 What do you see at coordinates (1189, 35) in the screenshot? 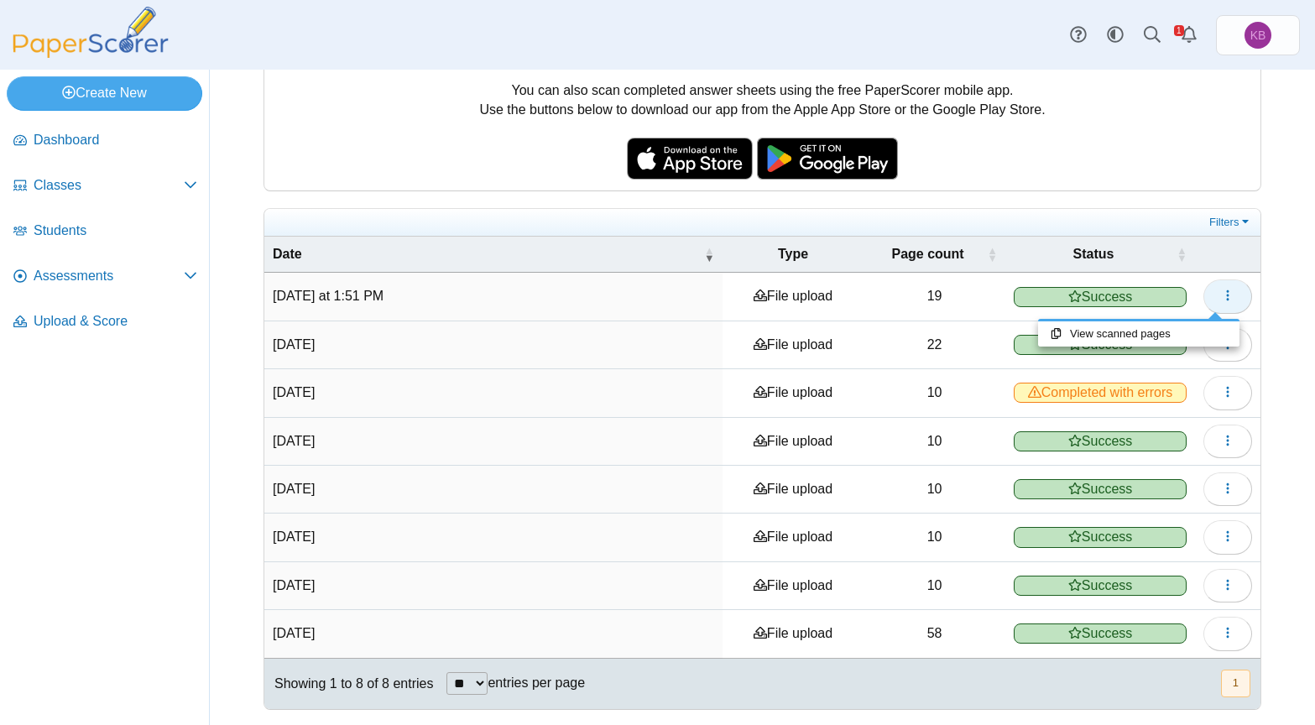
I see `a: Alerts` at bounding box center [1189, 35].